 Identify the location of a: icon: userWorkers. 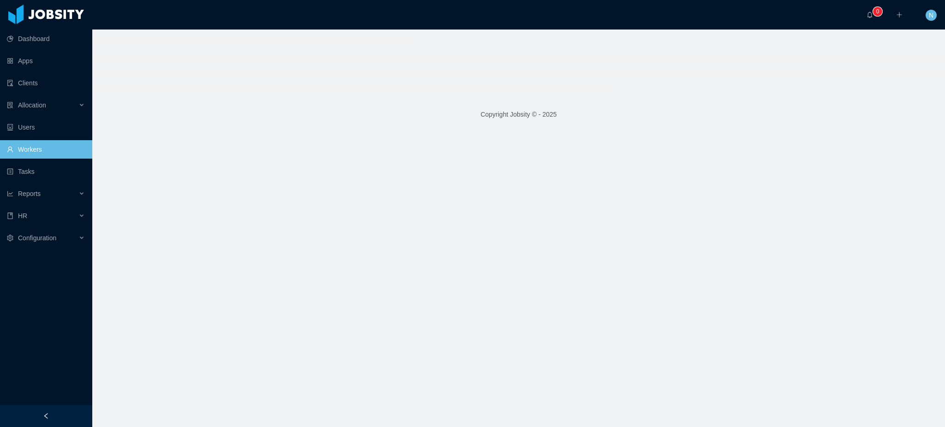
(46, 150).